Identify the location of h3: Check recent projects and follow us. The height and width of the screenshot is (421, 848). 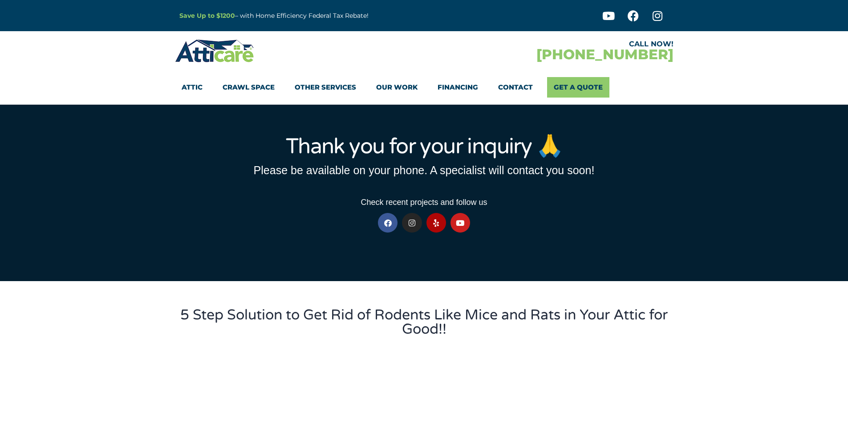
(424, 202).